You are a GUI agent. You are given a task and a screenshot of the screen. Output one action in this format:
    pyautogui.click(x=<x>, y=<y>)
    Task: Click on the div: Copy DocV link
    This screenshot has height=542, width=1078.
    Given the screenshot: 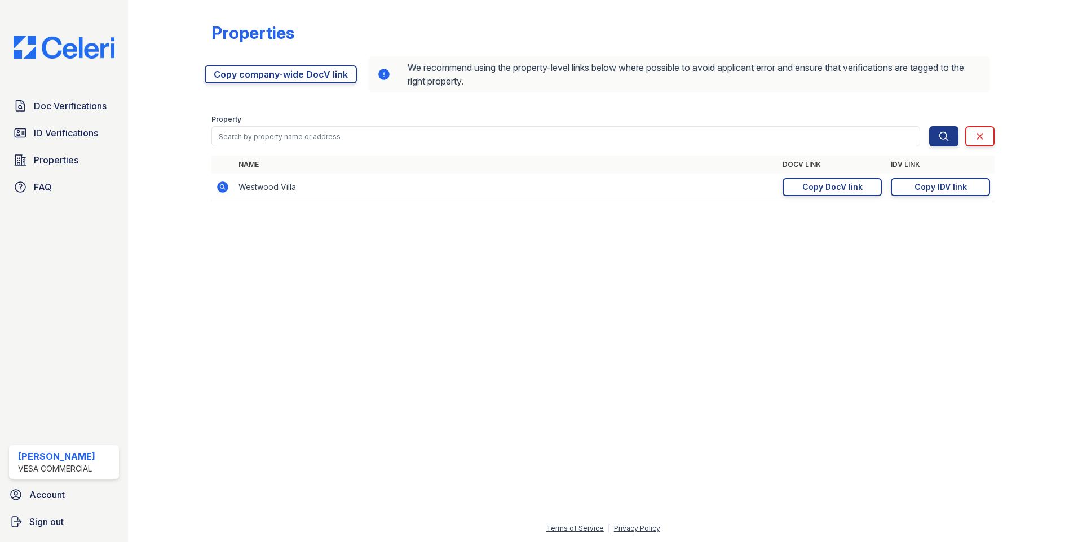 What is the action you would take?
    pyautogui.click(x=832, y=187)
    